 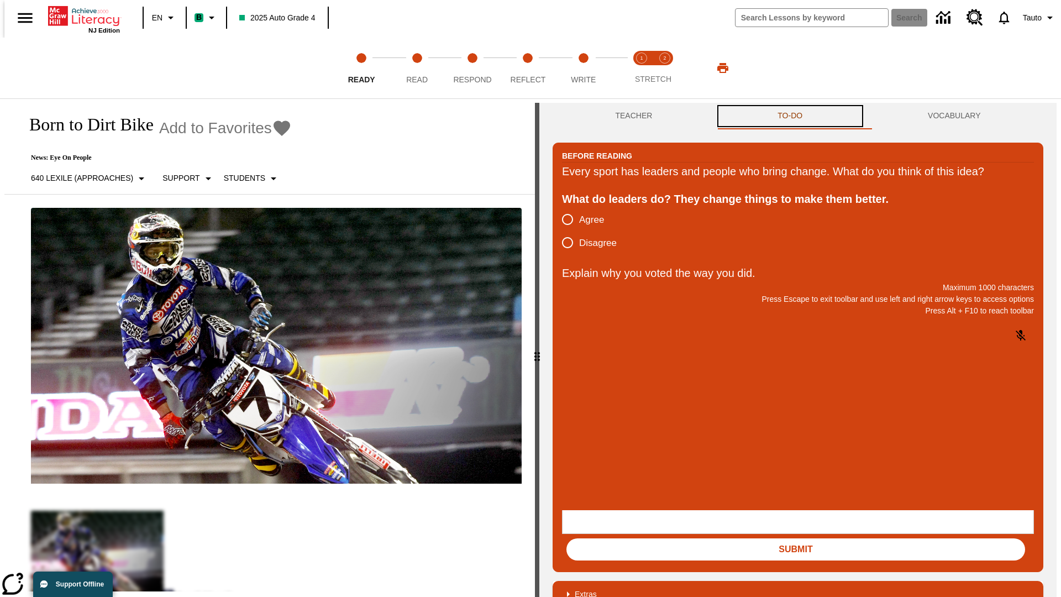 What do you see at coordinates (80, 584) in the screenshot?
I see `span: Support Offline` at bounding box center [80, 584].